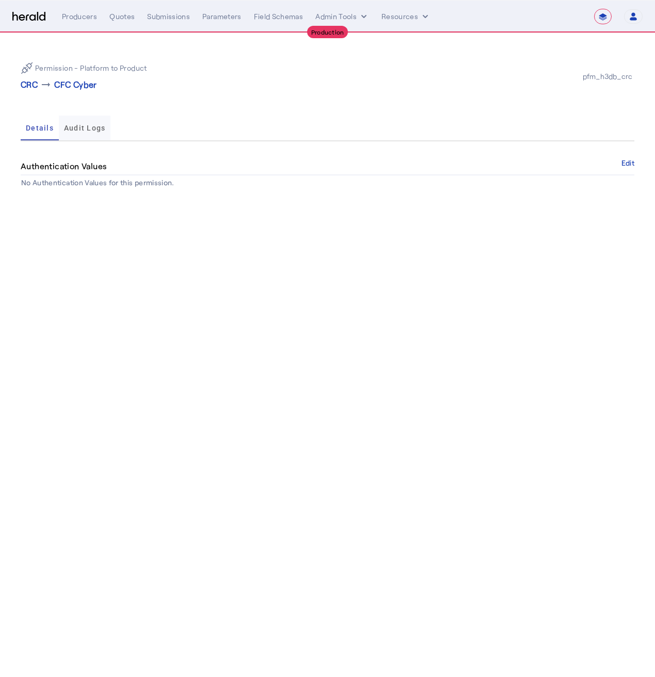 The image size is (655, 677). What do you see at coordinates (327, 183) in the screenshot?
I see `th: No Authentication Values for this permission.` at bounding box center [327, 183].